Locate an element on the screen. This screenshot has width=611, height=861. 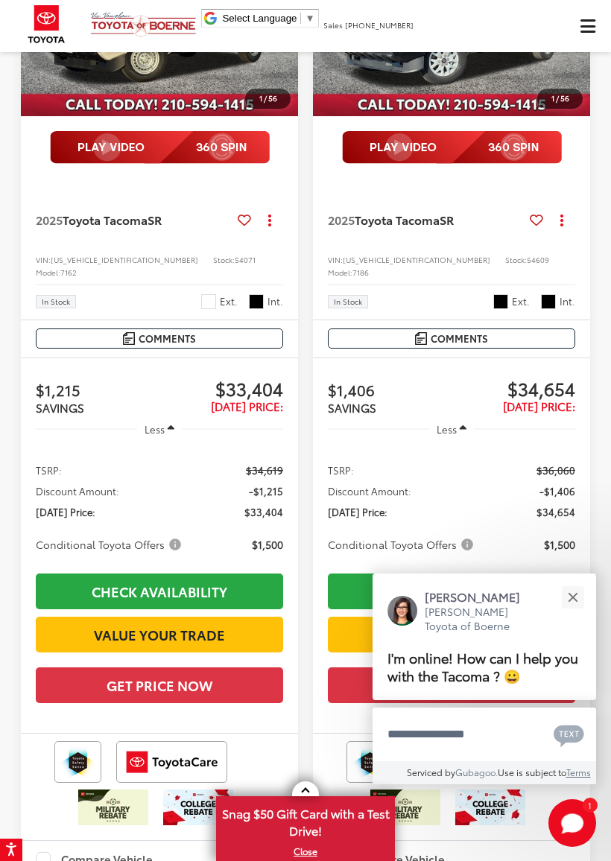
a: Gubagoo. is located at coordinates (476, 772).